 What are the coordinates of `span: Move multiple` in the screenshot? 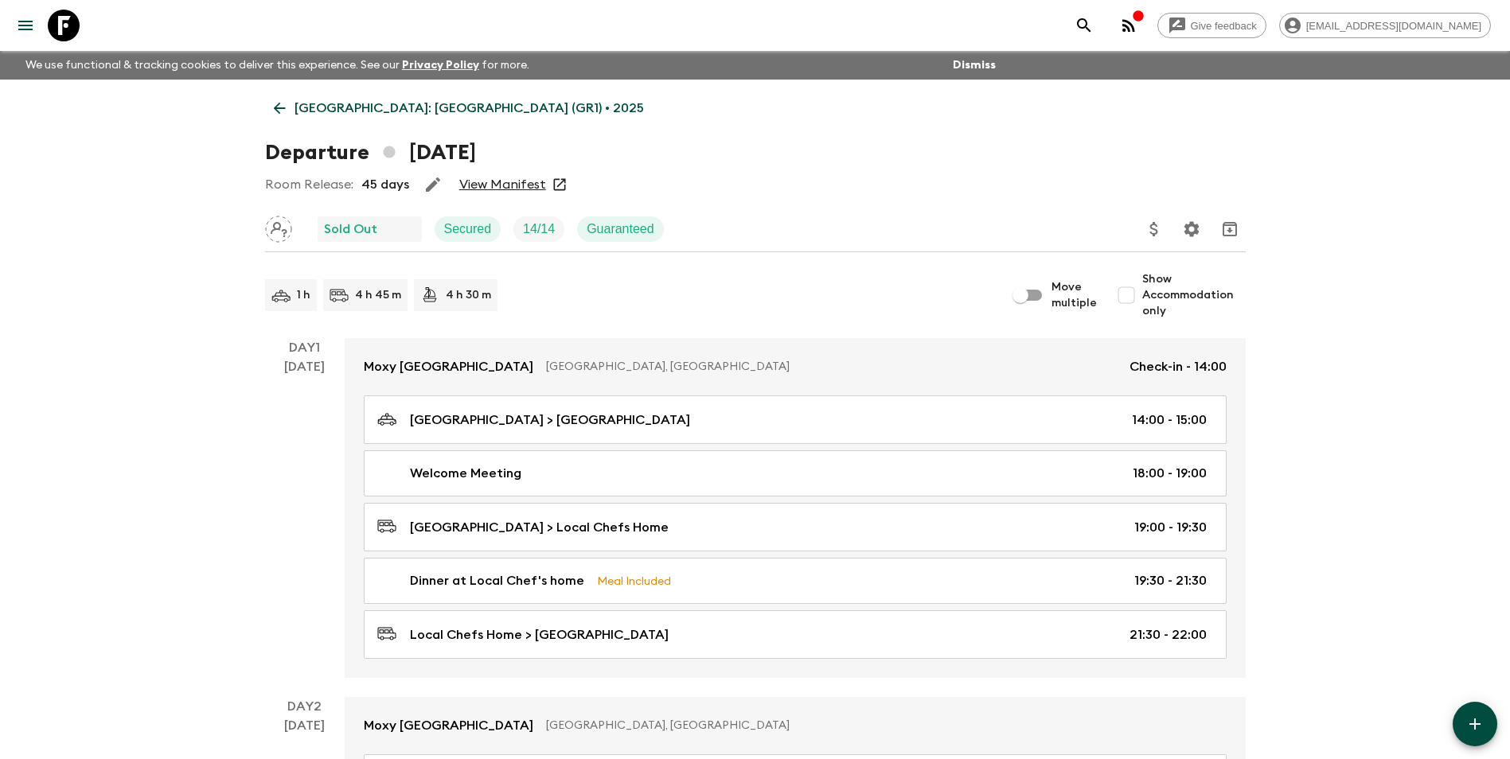 It's located at (1075, 295).